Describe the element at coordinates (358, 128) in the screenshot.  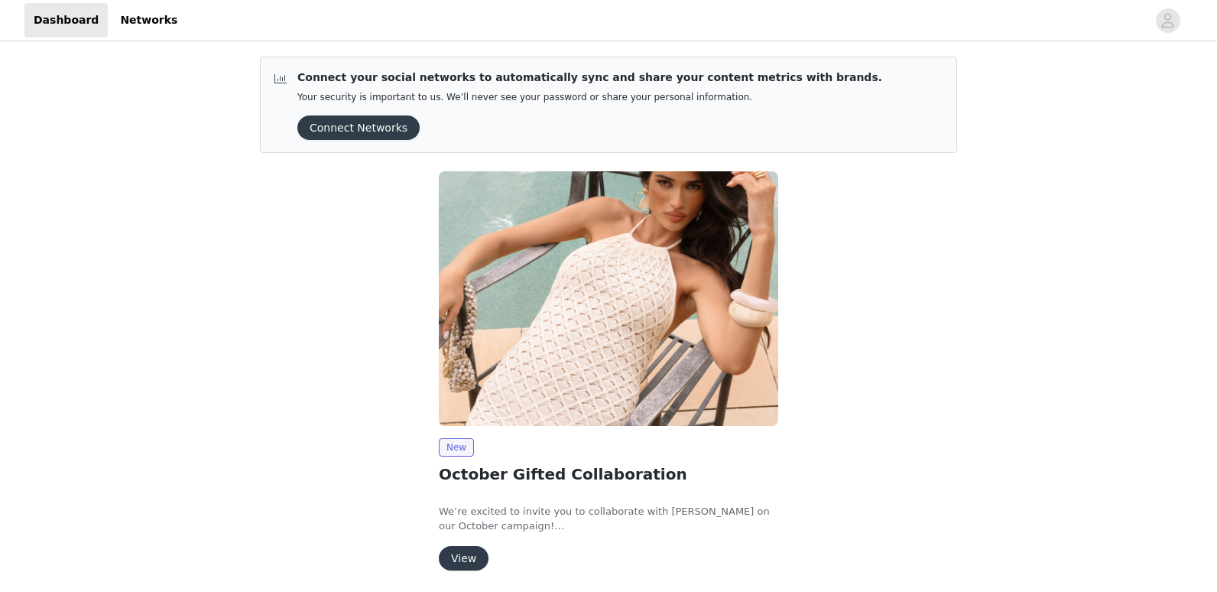
I see `button: Connect Networks` at that location.